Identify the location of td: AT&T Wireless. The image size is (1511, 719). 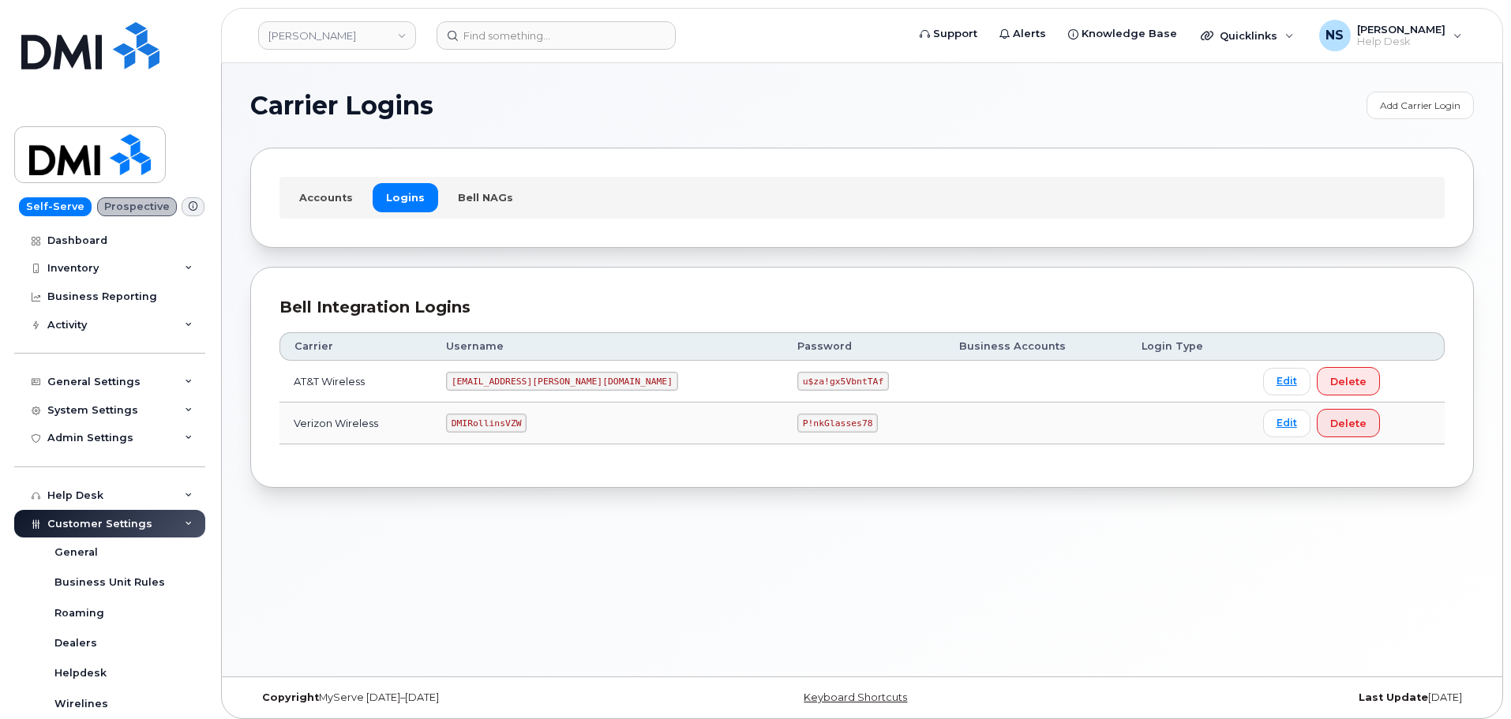
(355, 381).